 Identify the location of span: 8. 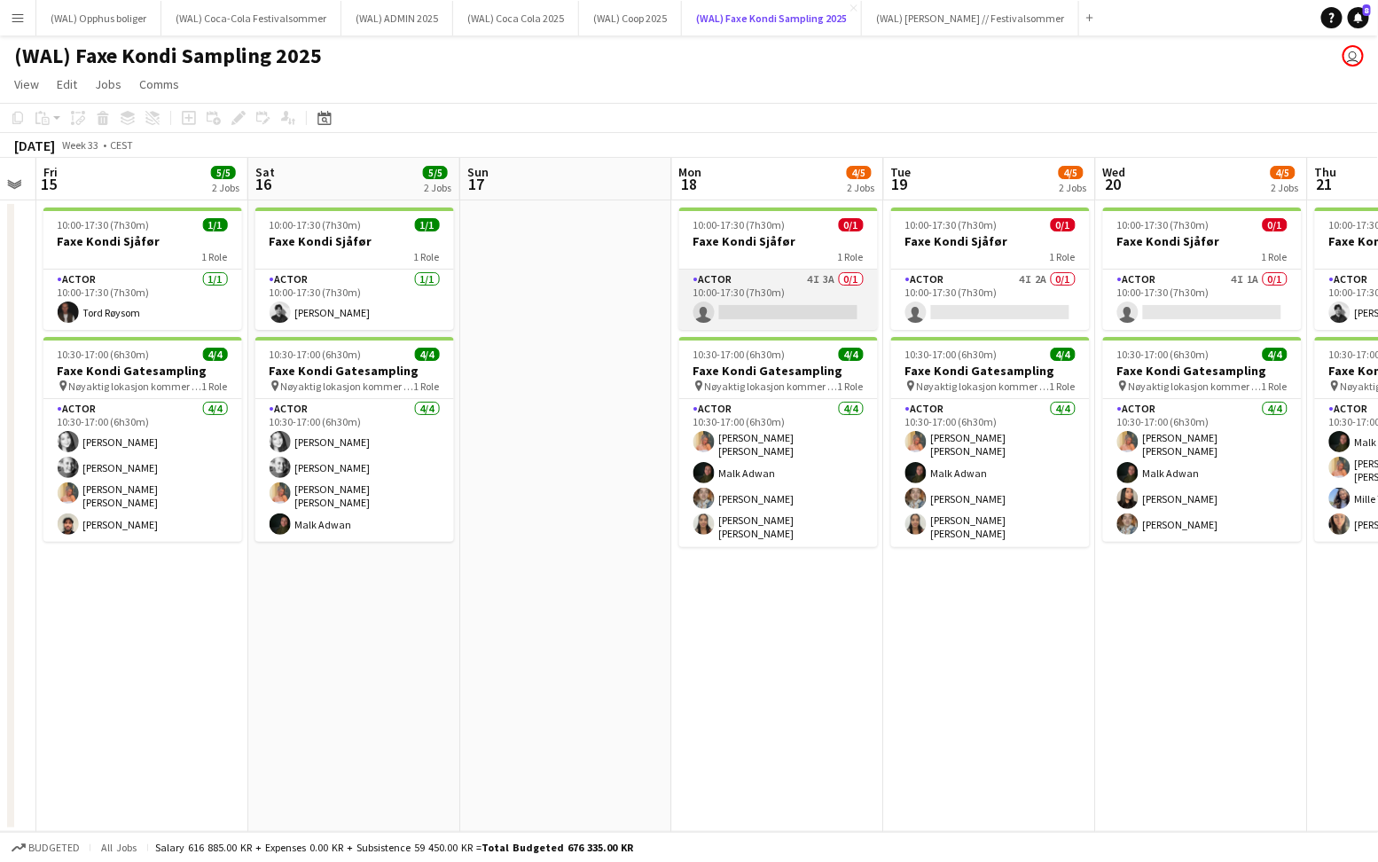
(1367, 10).